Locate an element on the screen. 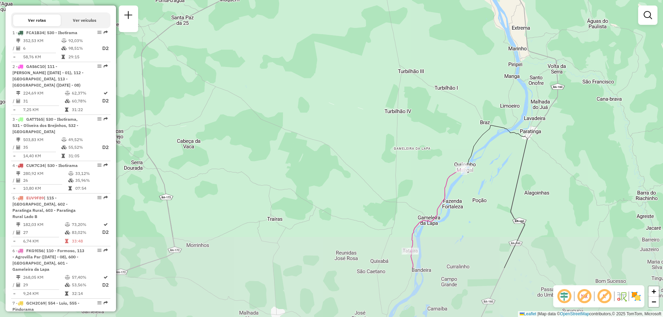  td: 9,24 KM is located at coordinates (43, 294).